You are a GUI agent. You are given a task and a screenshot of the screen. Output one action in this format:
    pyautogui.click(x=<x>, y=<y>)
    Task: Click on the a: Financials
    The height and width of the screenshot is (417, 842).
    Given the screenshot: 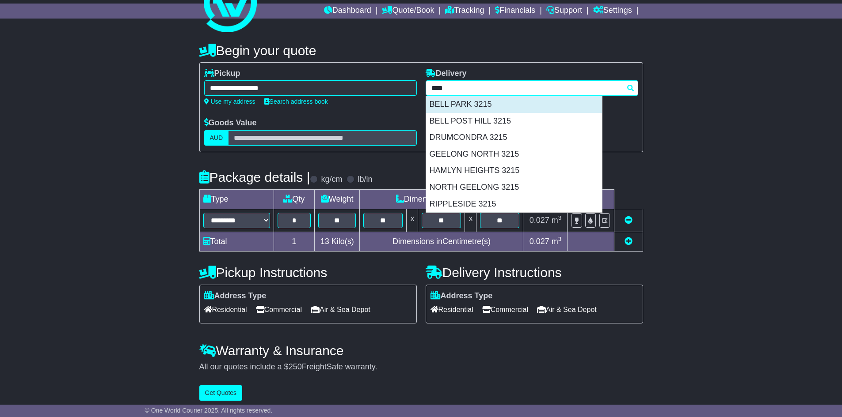 What is the action you would take?
    pyautogui.click(x=515, y=11)
    